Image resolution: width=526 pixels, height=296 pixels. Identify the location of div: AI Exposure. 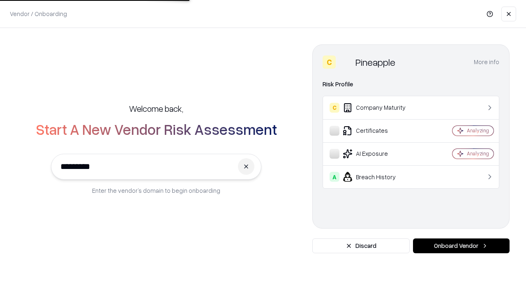
(378, 154).